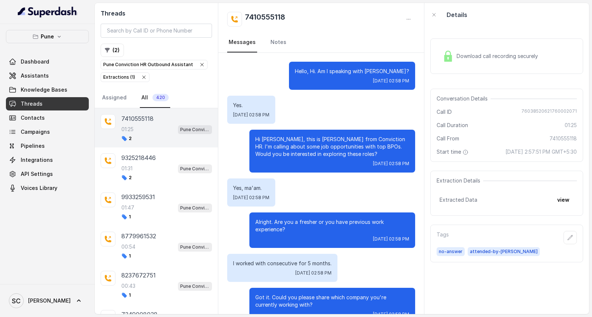  I want to click on span: Call Duration, so click(452, 125).